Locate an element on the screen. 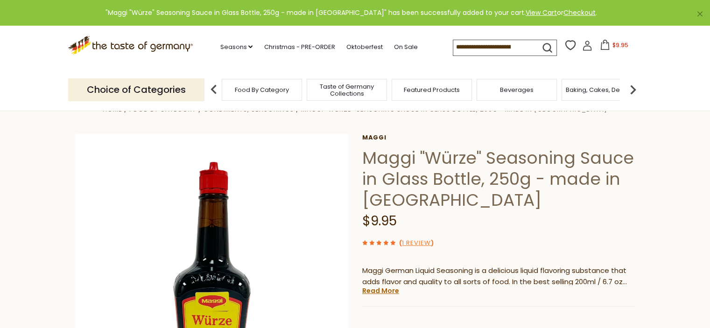  img: next arrow is located at coordinates (633, 90).